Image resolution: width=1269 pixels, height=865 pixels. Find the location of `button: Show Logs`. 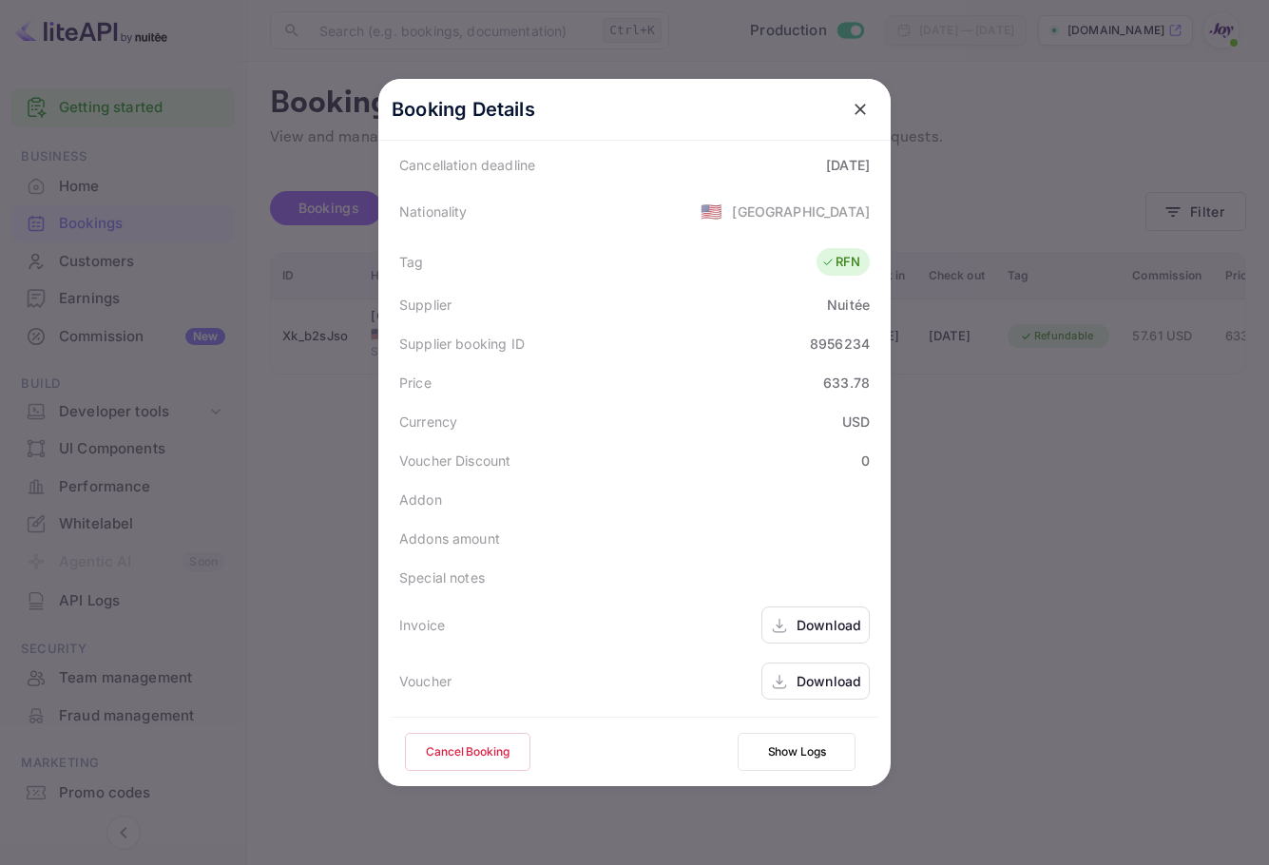

button: Show Logs is located at coordinates (797, 752).